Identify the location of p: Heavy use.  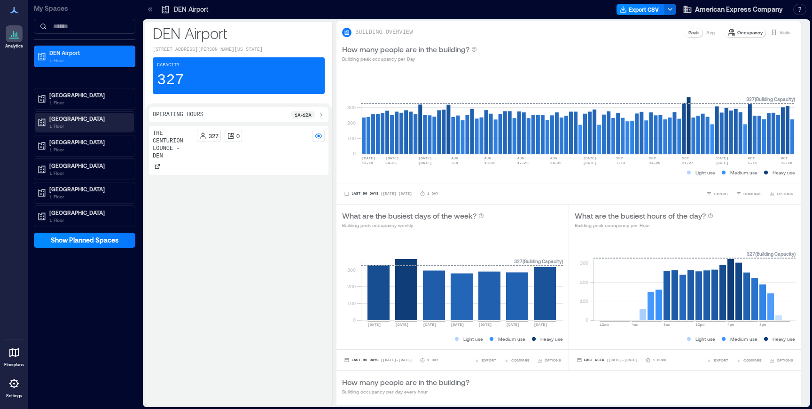
(784, 173).